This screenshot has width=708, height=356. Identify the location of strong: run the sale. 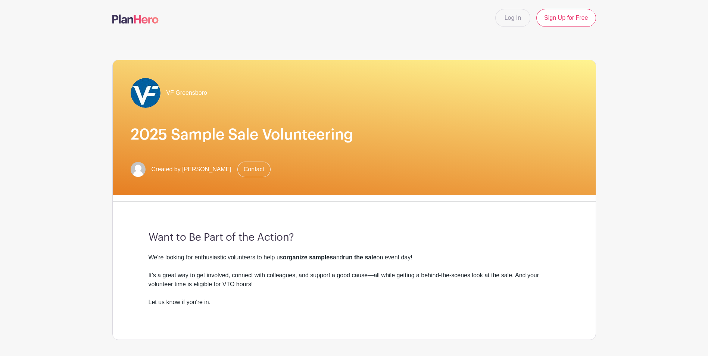
(360, 257).